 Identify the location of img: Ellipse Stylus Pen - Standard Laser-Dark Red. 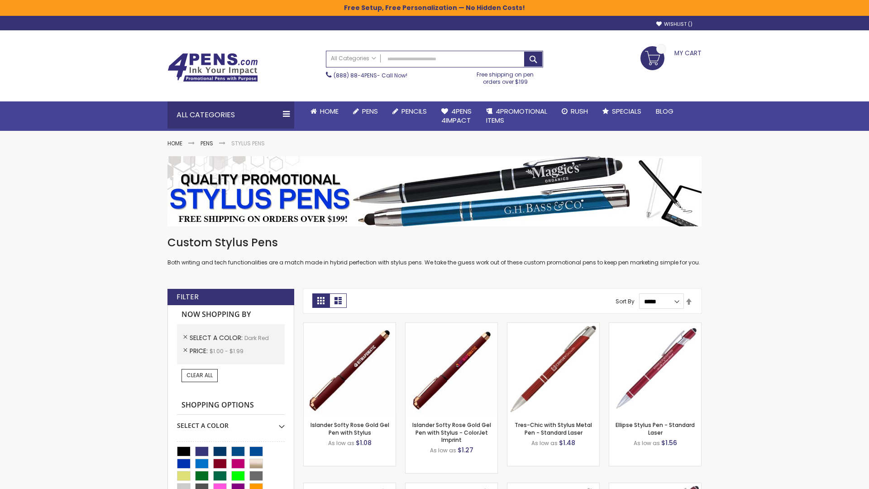
(655, 368).